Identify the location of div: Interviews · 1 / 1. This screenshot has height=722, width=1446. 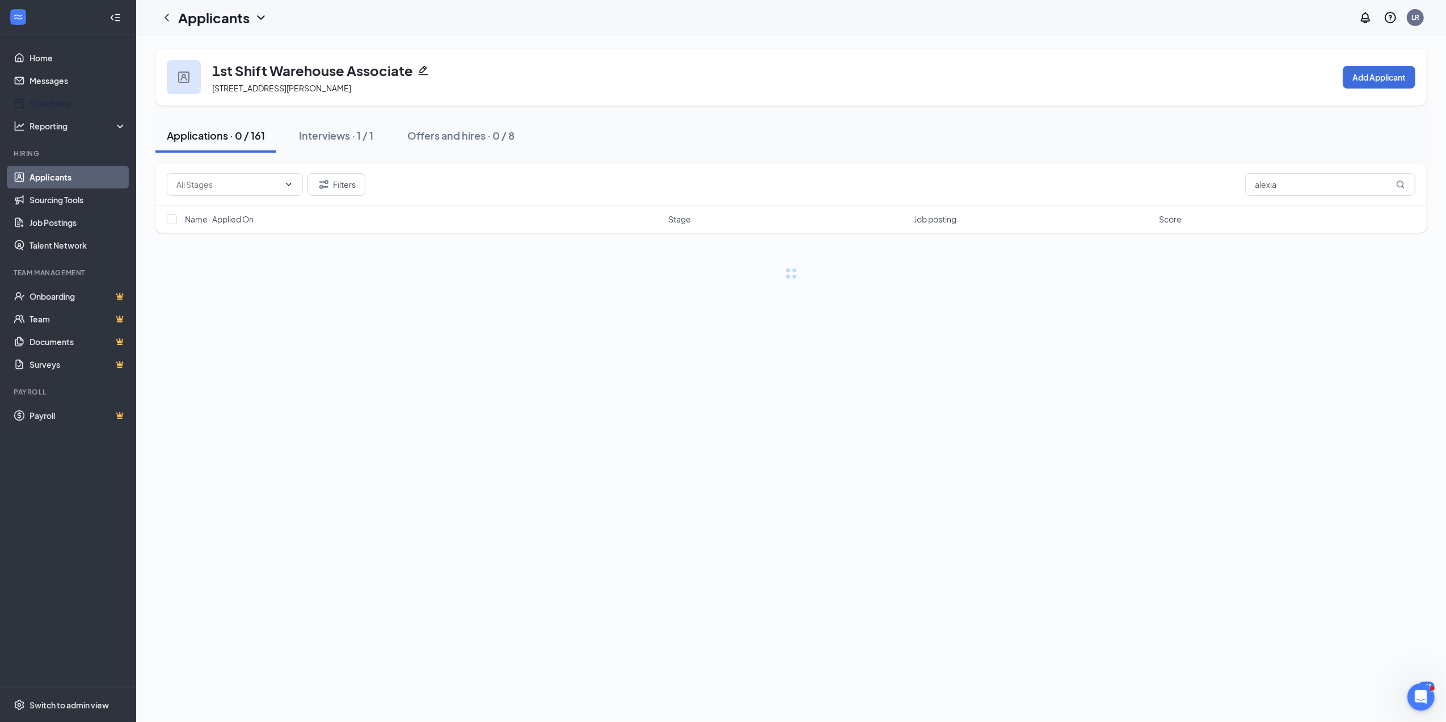
(336, 135).